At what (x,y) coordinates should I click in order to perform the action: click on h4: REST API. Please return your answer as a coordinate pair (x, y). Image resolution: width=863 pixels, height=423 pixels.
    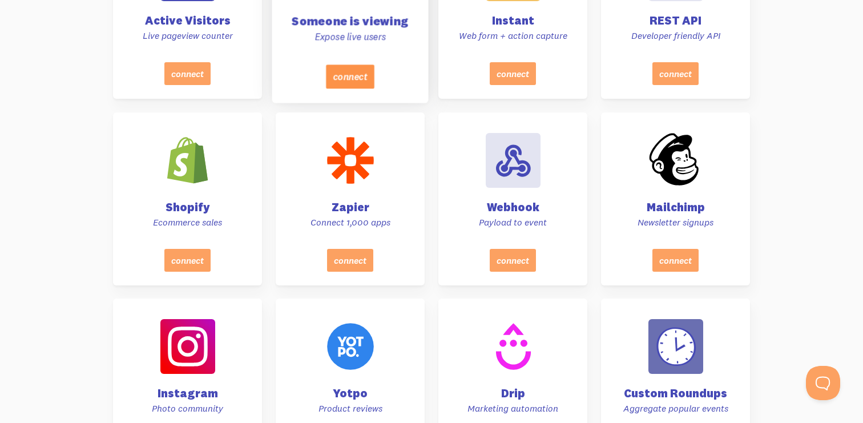
    Looking at the image, I should click on (675, 21).